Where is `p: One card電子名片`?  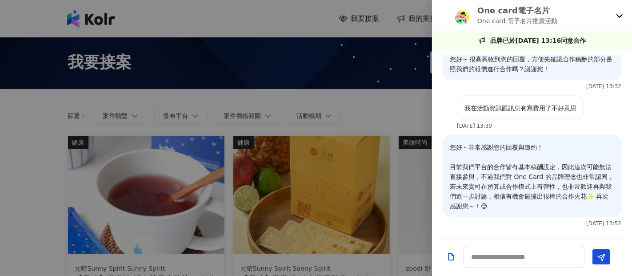 p: One card電子名片 is located at coordinates (517, 10).